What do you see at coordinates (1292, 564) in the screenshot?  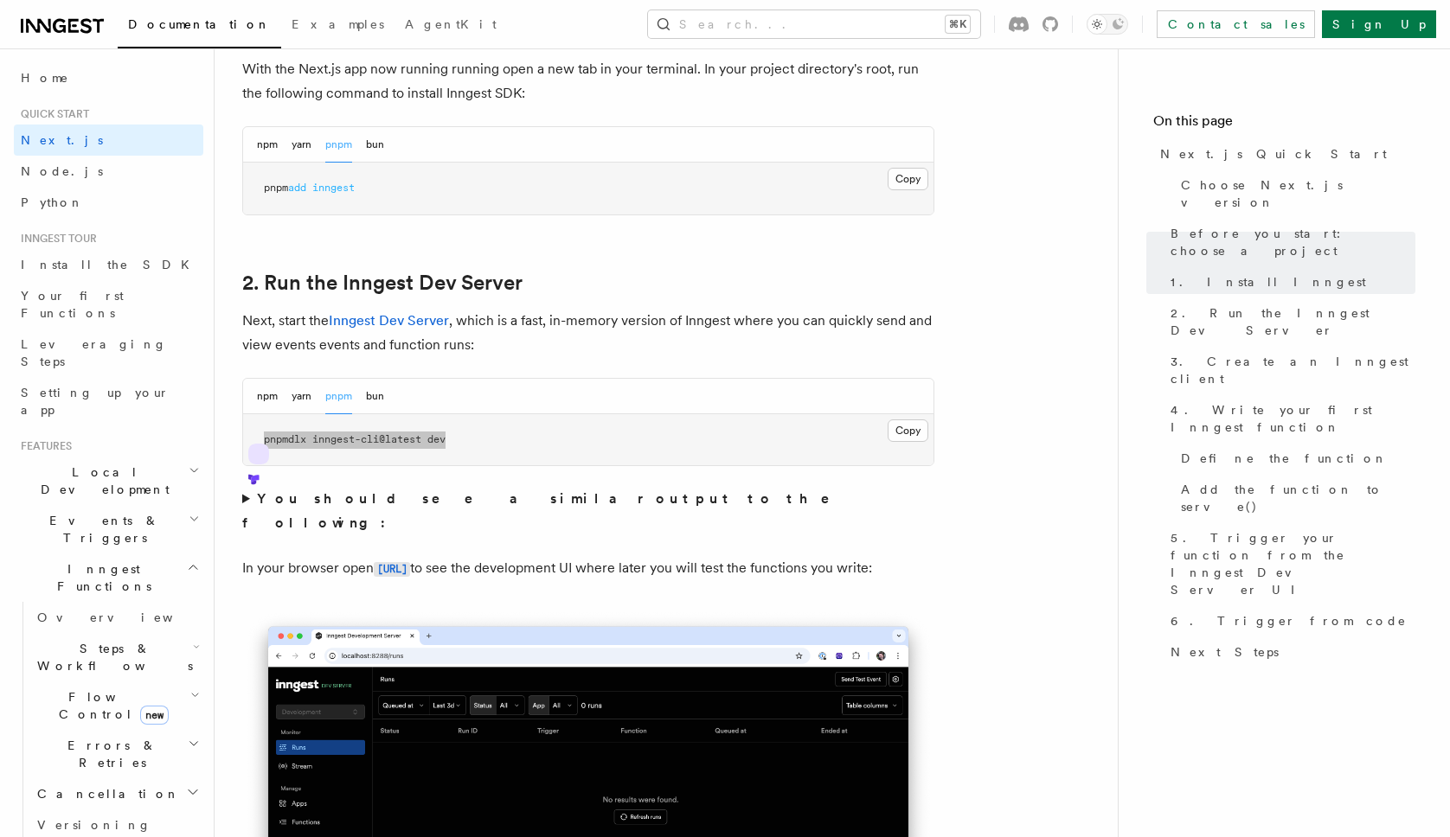 I see `span: 5. Trigger your function from the Inngest Dev Server UI` at bounding box center [1292, 564].